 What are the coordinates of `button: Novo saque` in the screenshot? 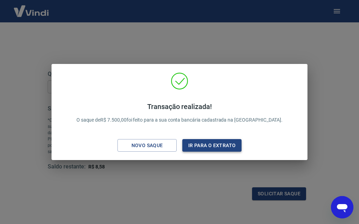 It's located at (147, 146).